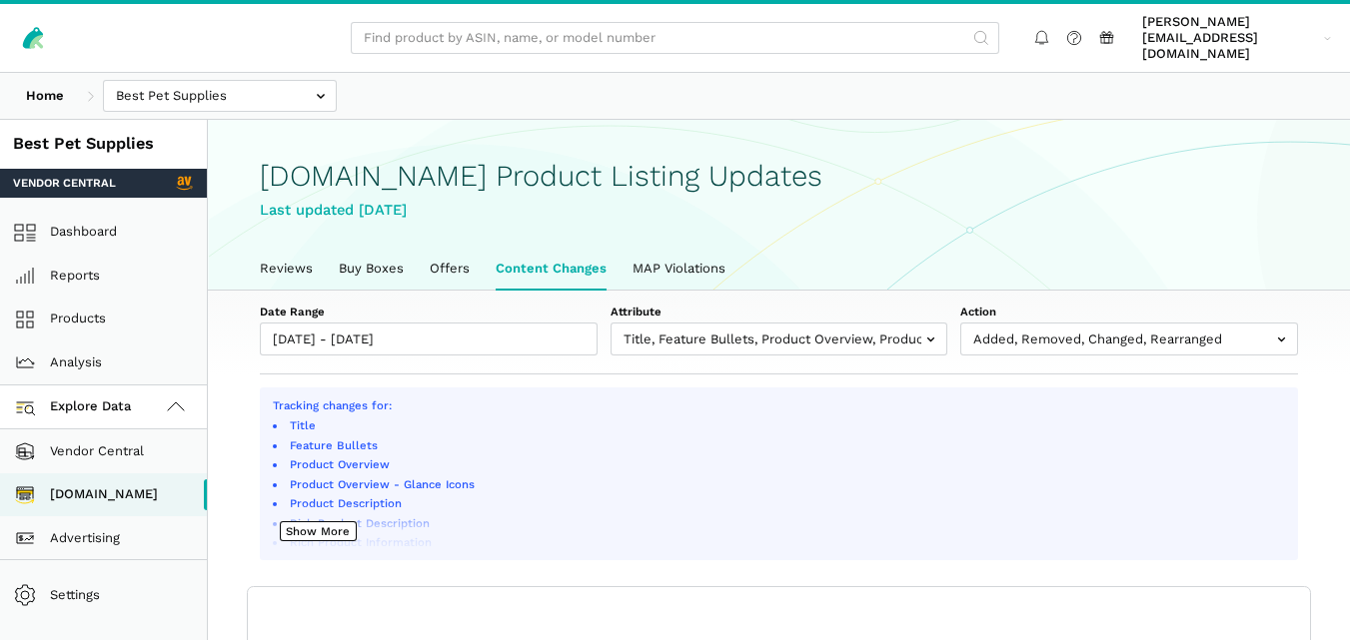 The width and height of the screenshot is (1350, 640). I want to click on a: Reviews, so click(286, 269).